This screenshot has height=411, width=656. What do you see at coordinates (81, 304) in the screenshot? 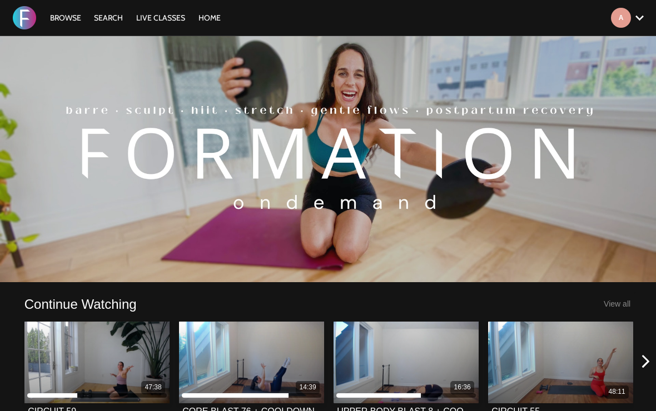
I see `a: Continue Watching` at bounding box center [81, 304].